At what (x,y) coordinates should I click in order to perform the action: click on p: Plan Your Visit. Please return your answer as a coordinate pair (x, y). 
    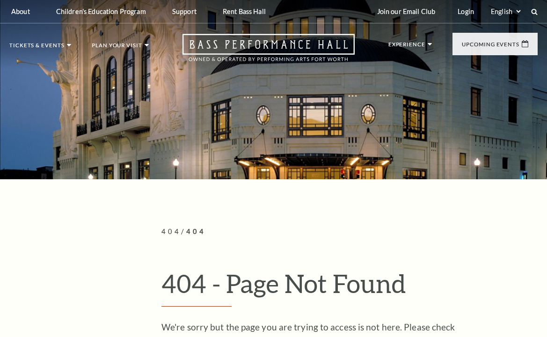
    Looking at the image, I should click on (117, 48).